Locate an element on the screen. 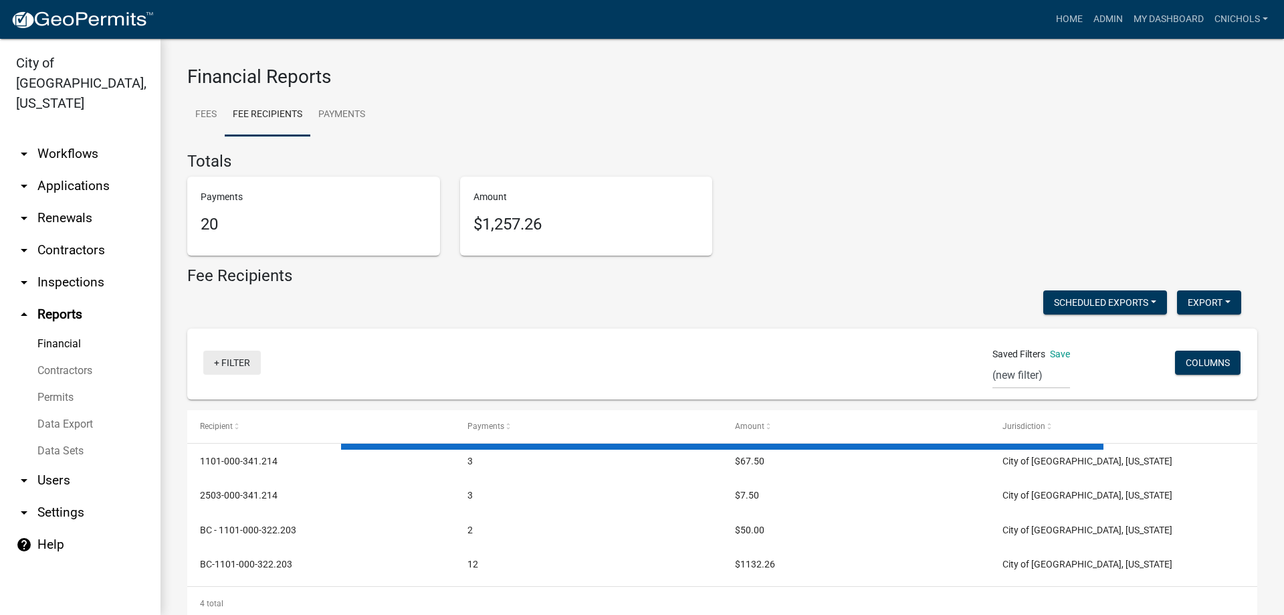 Image resolution: width=1284 pixels, height=615 pixels. span: 12 is located at coordinates (473, 564).